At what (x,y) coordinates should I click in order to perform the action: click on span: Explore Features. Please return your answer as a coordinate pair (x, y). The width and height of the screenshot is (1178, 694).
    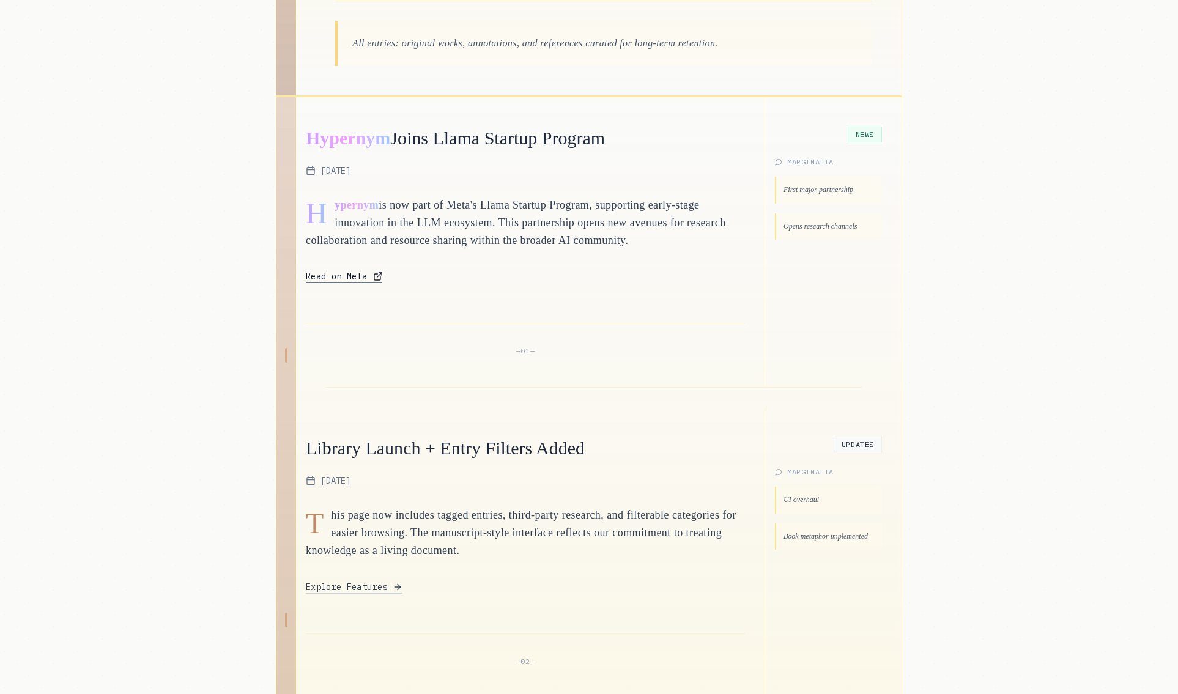
    Looking at the image, I should click on (347, 587).